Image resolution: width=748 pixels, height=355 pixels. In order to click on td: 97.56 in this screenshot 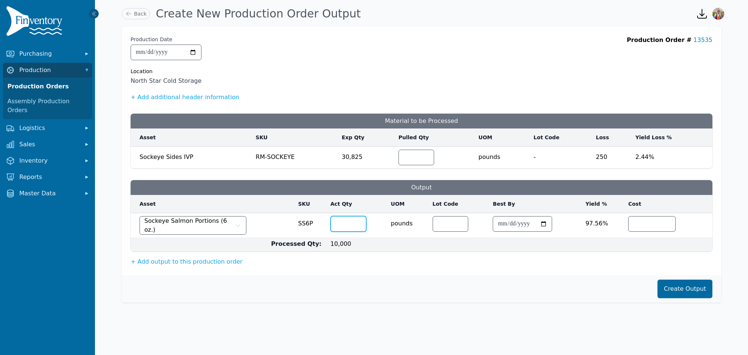, I will do `click(602, 225)`.